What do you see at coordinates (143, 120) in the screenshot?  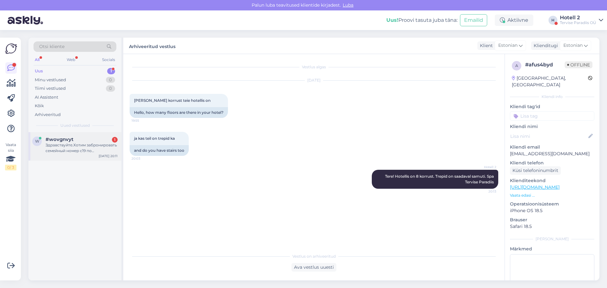 I see `span: 19:55` at bounding box center [143, 120].